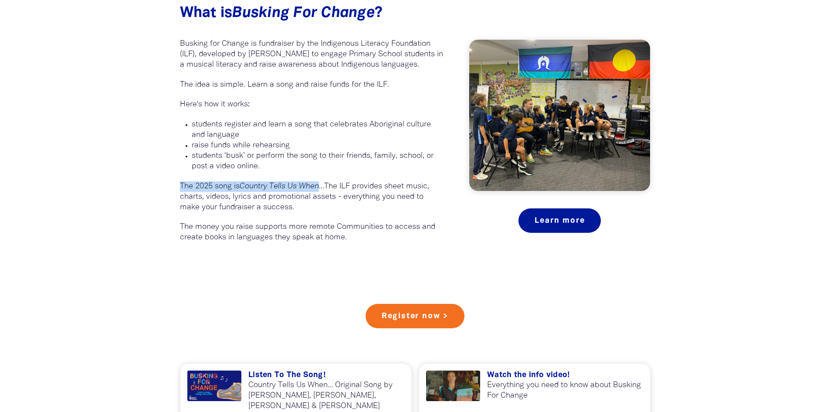  What do you see at coordinates (326, 375) in the screenshot?
I see `h3: Listen To The Song!` at bounding box center [326, 375].